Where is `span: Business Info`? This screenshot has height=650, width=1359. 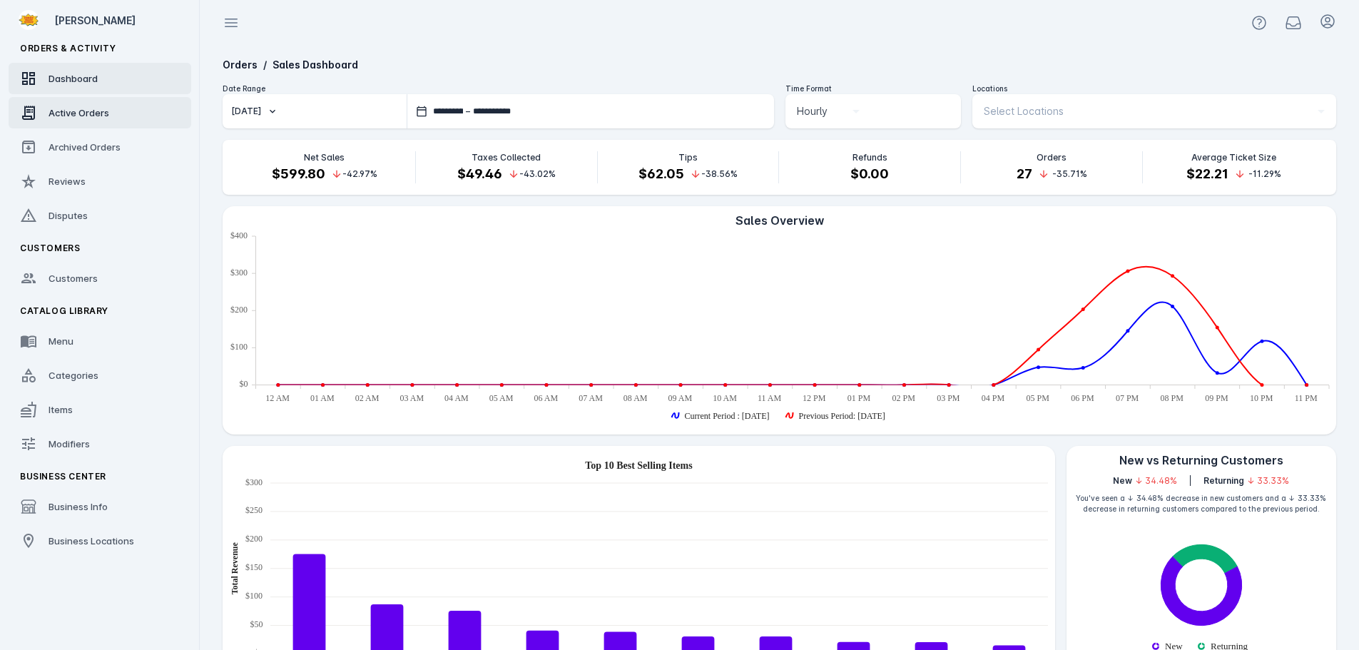
span: Business Info is located at coordinates (78, 507).